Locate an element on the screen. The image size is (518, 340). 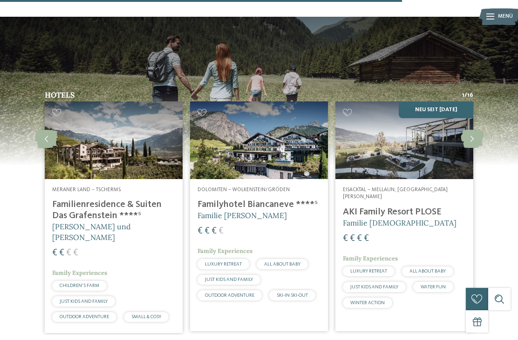
span: SMALL & COSY is located at coordinates (146, 317).